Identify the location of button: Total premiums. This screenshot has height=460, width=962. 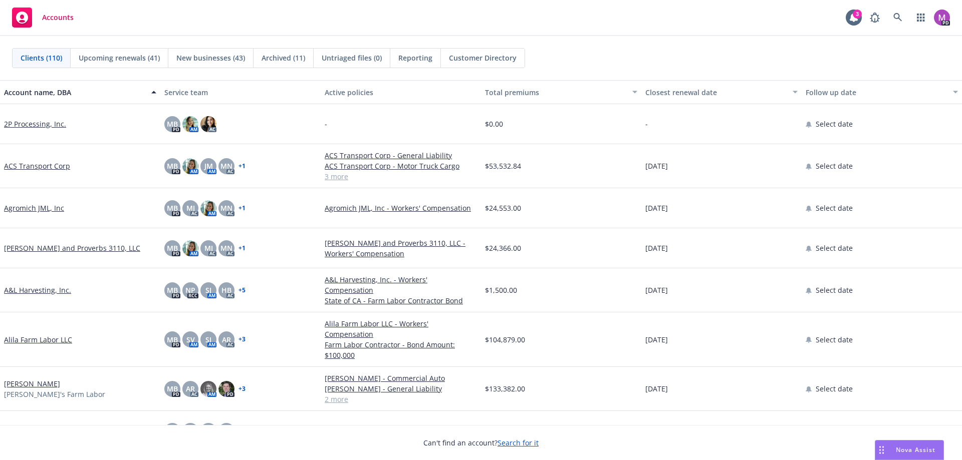
(561, 92).